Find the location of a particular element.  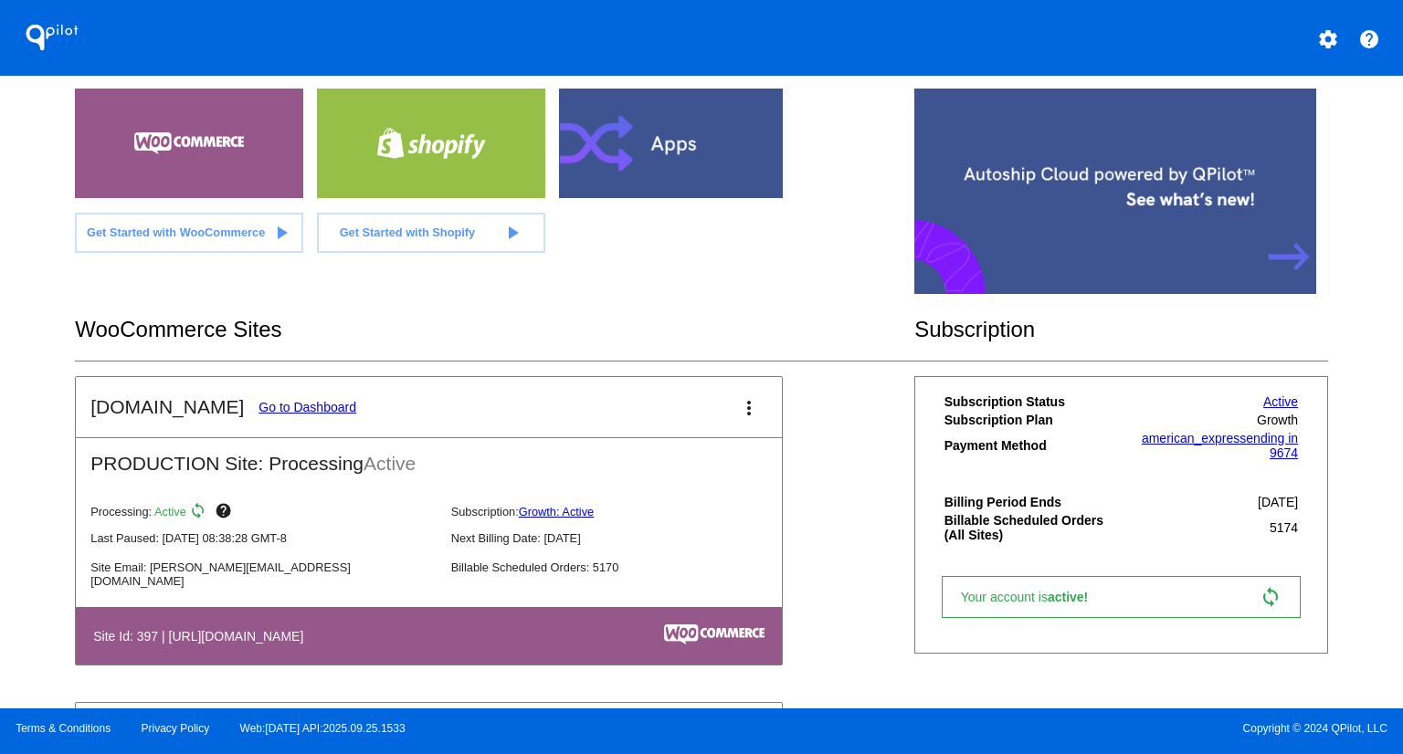

a: Go to Dashboard is located at coordinates (307, 407).